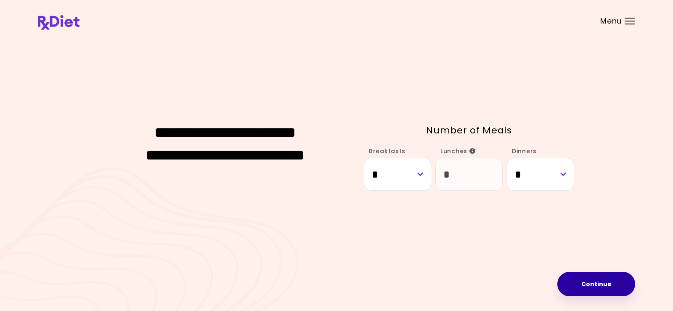  I want to click on i: Info, so click(472, 151).